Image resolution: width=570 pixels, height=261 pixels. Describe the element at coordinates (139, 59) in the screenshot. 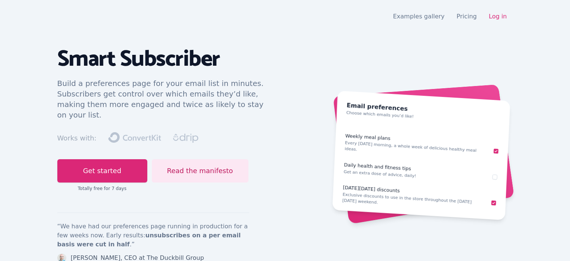

I see `span: Smart Subscriber` at that location.